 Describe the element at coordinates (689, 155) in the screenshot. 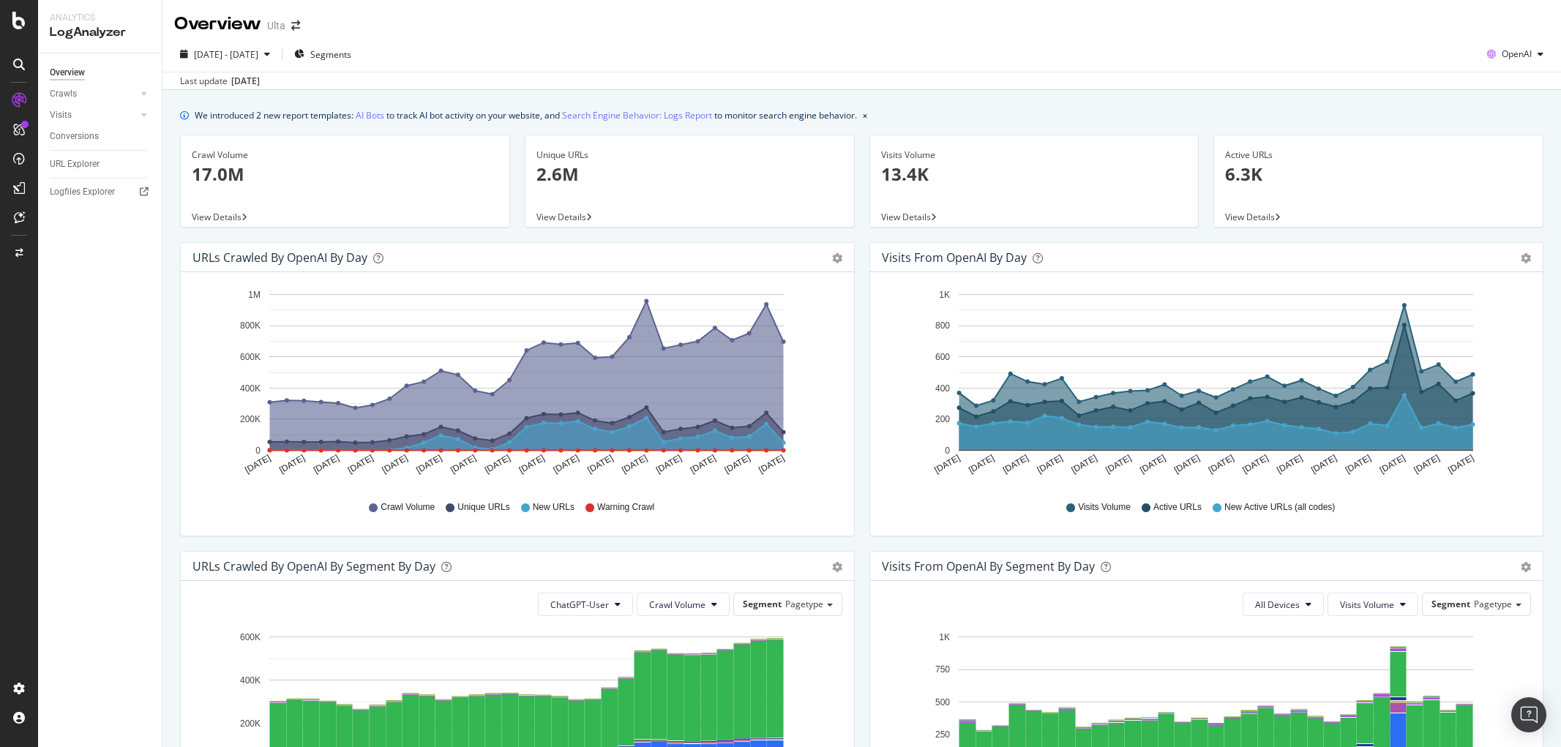

I see `div: Unique URLs` at that location.